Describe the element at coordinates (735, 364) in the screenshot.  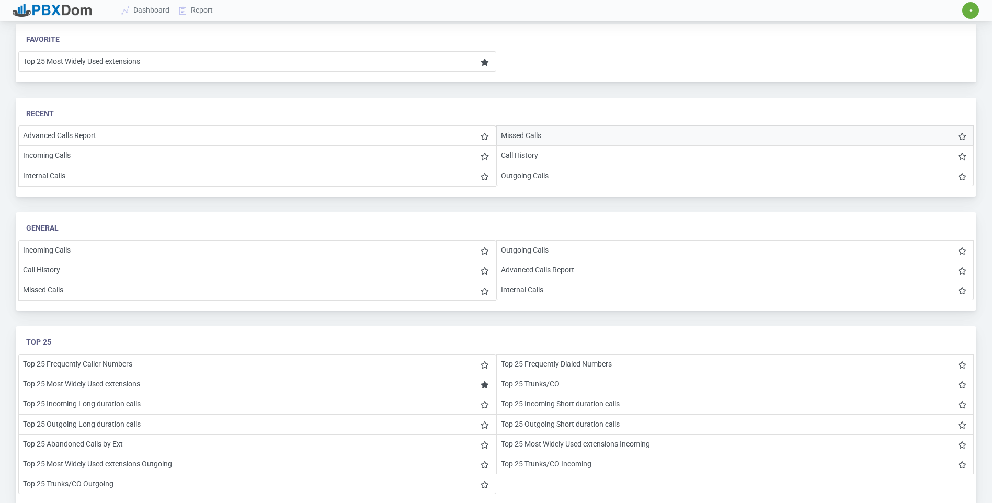
I see `li: Top 25 Frequently Dialed Numbers` at that location.